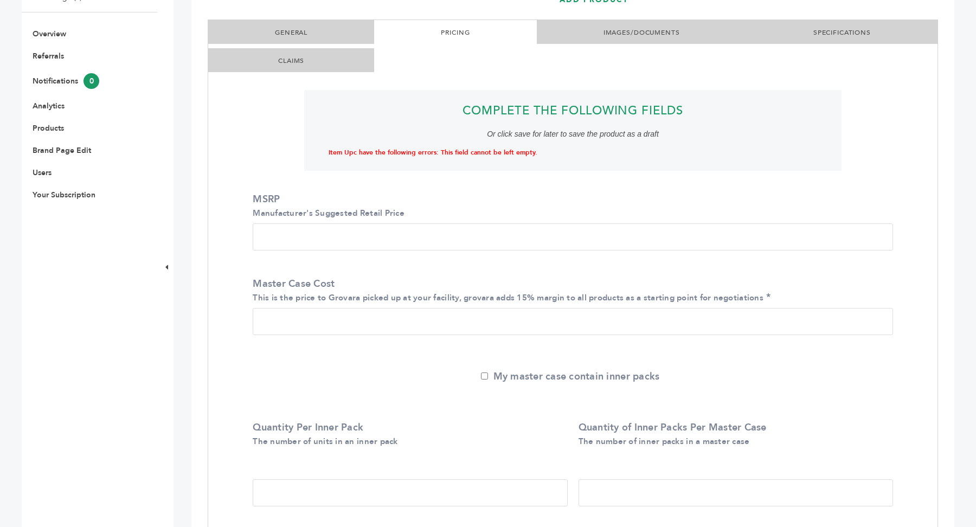  I want to click on a: Users, so click(42, 173).